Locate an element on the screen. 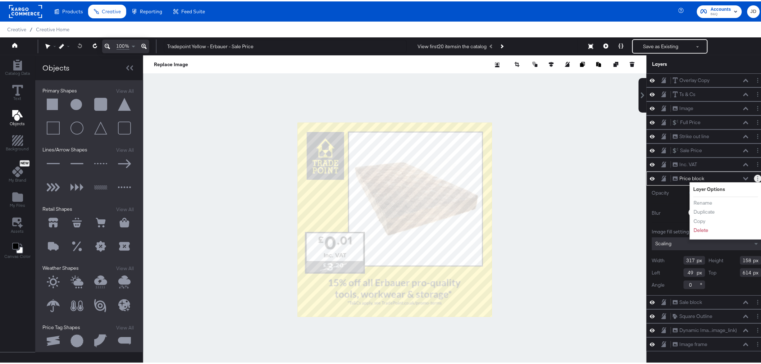 The width and height of the screenshot is (761, 364). button: Replace Image is located at coordinates (171, 63).